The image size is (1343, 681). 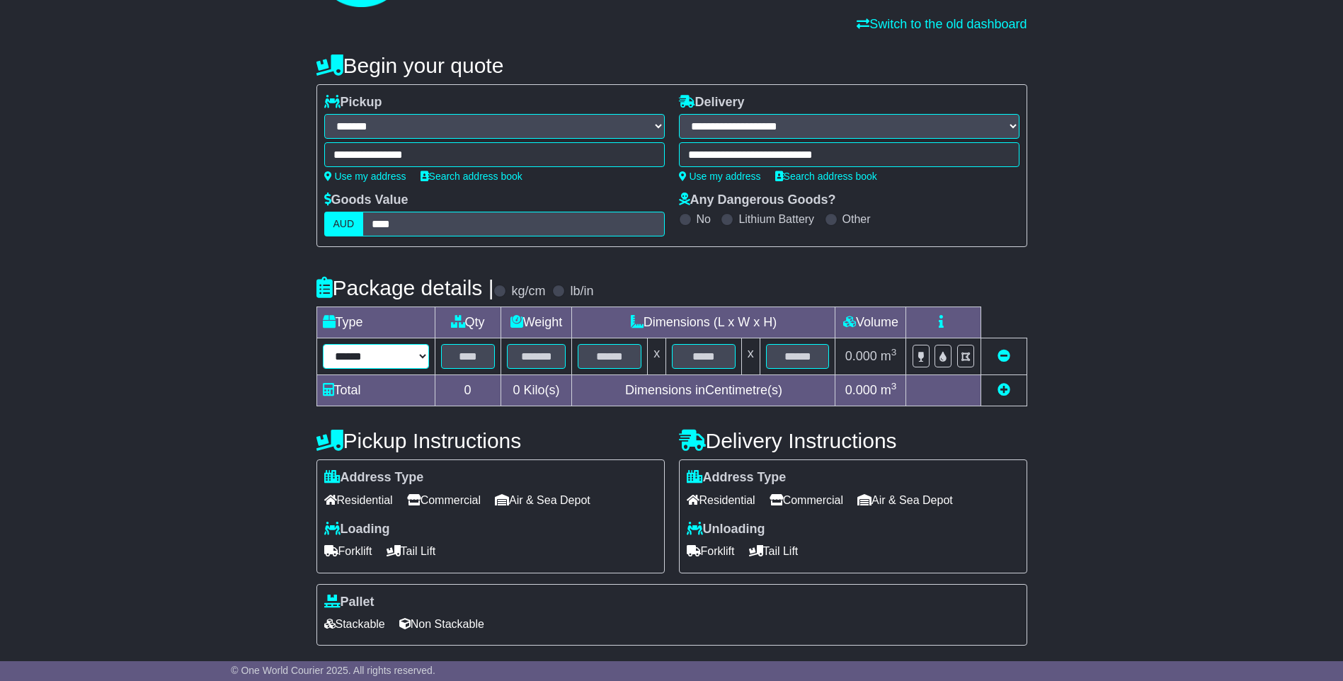 I want to click on span: Non Stackable, so click(x=442, y=624).